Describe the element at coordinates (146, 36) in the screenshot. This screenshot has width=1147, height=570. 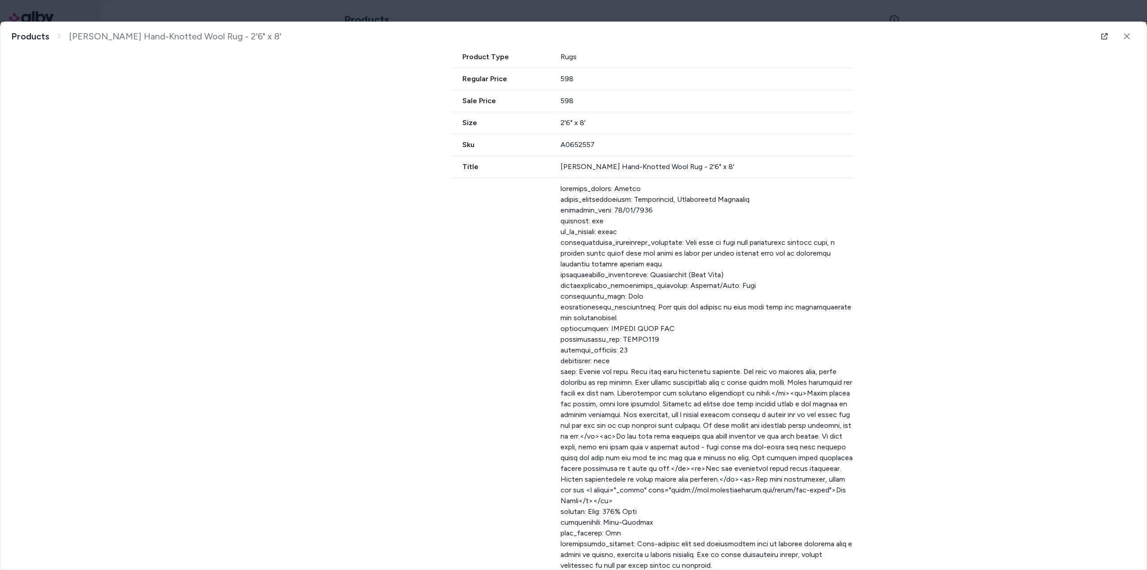
I see `nav: breadcrumb` at that location.